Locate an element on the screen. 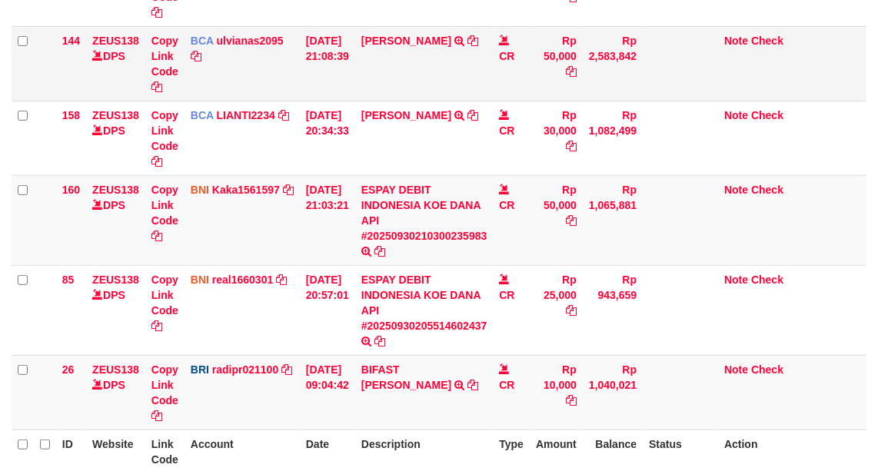 This screenshot has height=471, width=878. td: Rp 943,659 is located at coordinates (613, 310).